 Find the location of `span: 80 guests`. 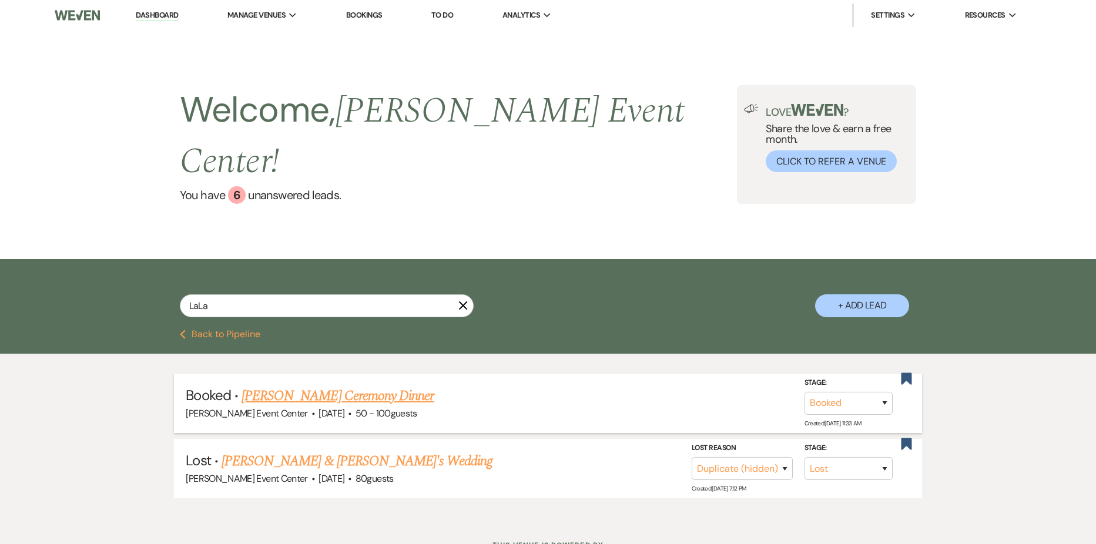

span: 80 guests is located at coordinates (374, 478).